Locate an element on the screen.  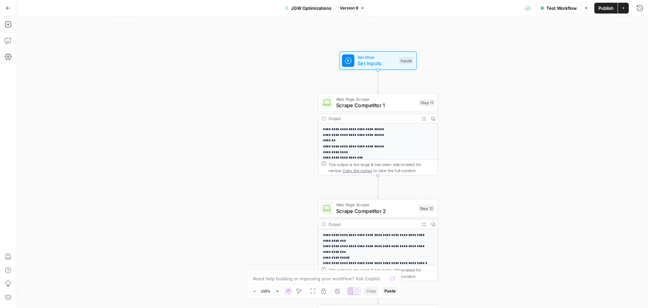
span: Publish is located at coordinates (606, 8).